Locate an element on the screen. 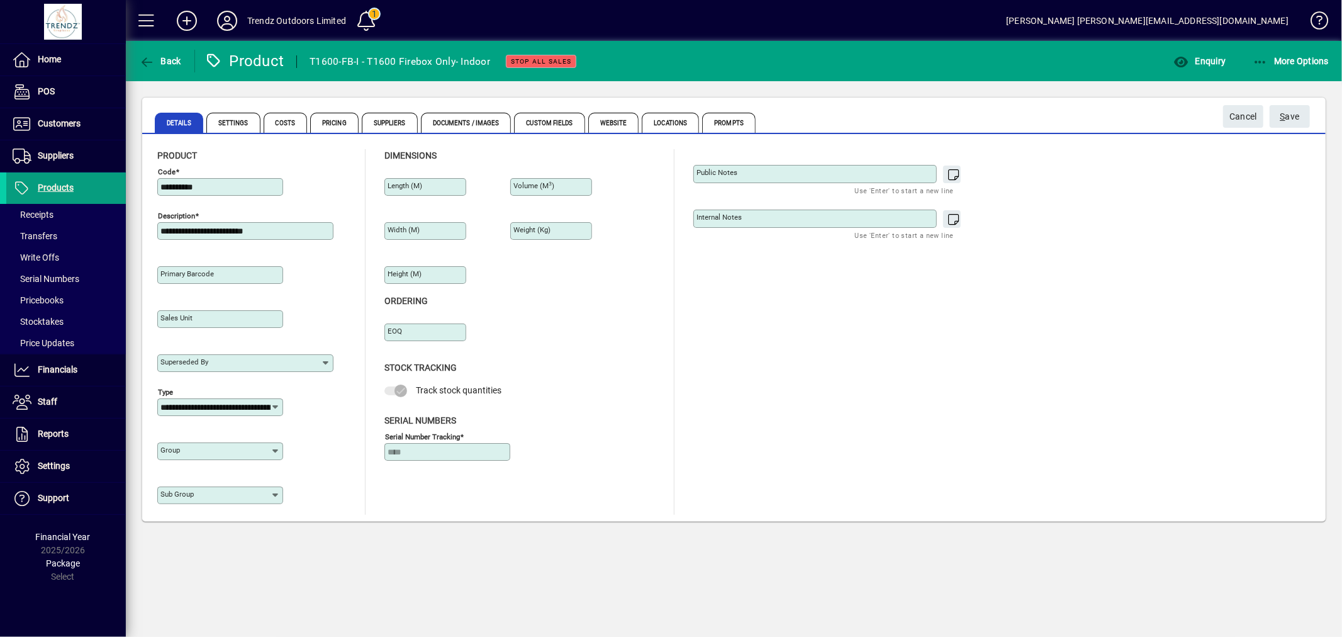  a: Serial Numbers is located at coordinates (66, 279).